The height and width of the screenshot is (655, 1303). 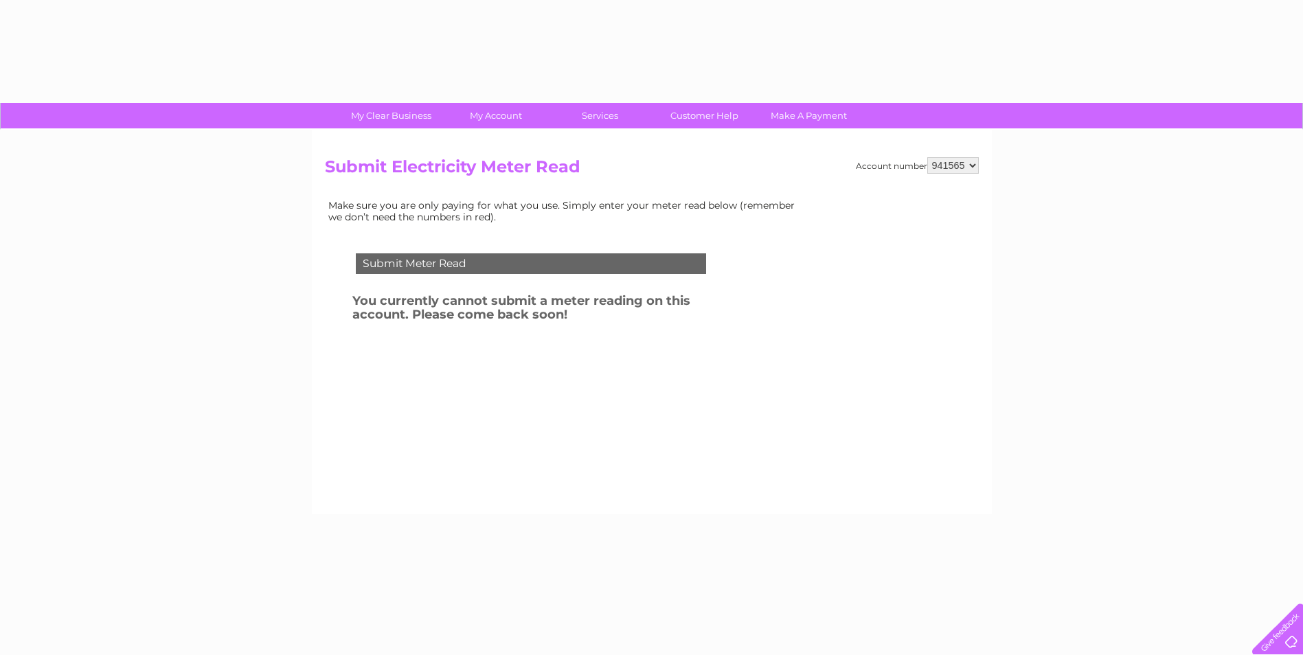 I want to click on a: Make A Payment, so click(x=808, y=115).